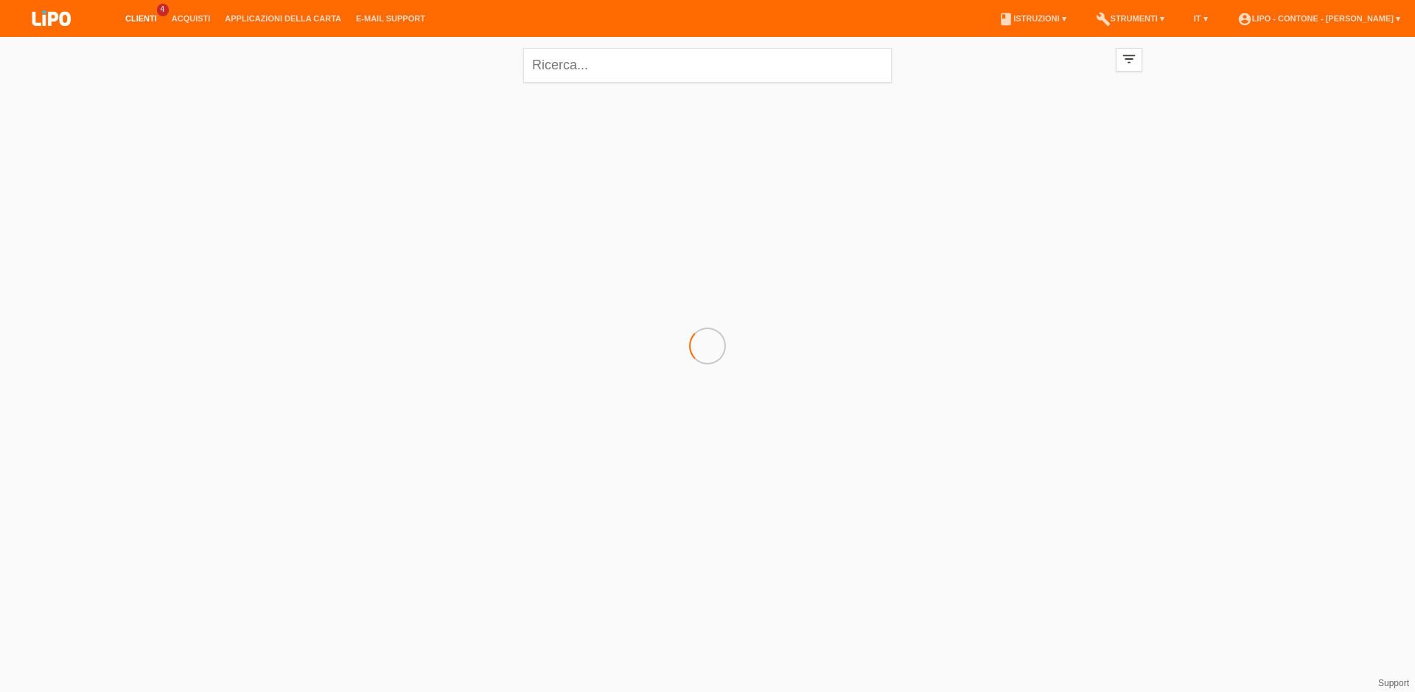  I want to click on a: bookIstruzioni ▾, so click(1032, 18).